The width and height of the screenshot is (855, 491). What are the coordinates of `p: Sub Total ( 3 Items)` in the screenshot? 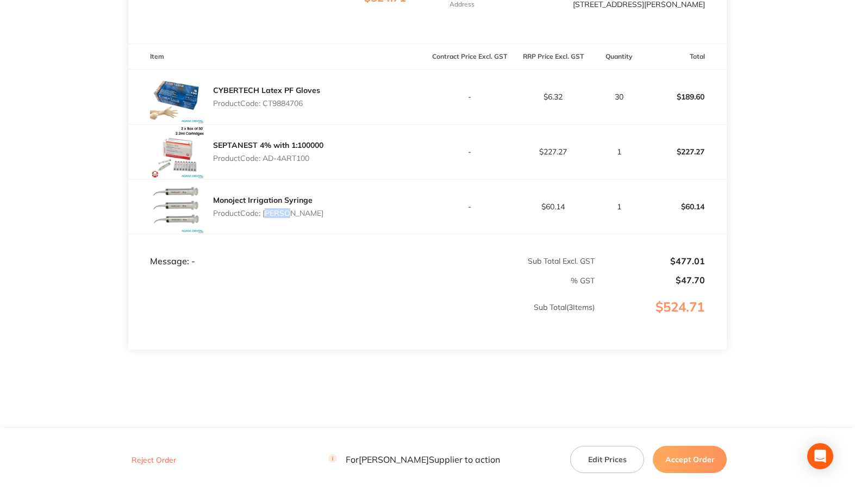 It's located at (362, 318).